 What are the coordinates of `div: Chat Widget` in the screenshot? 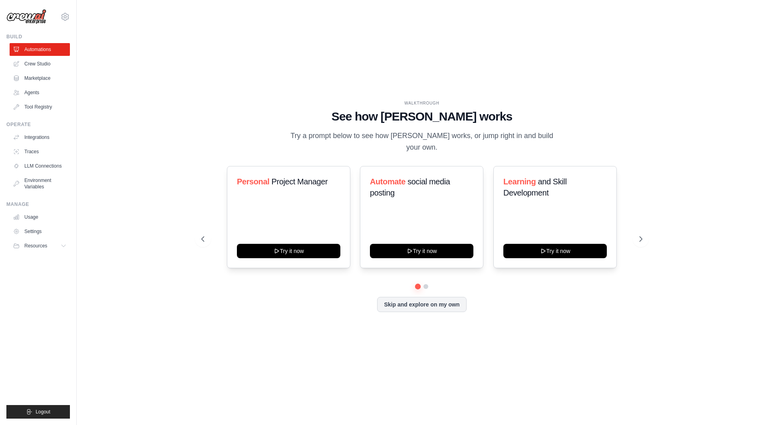 It's located at (747, 406).